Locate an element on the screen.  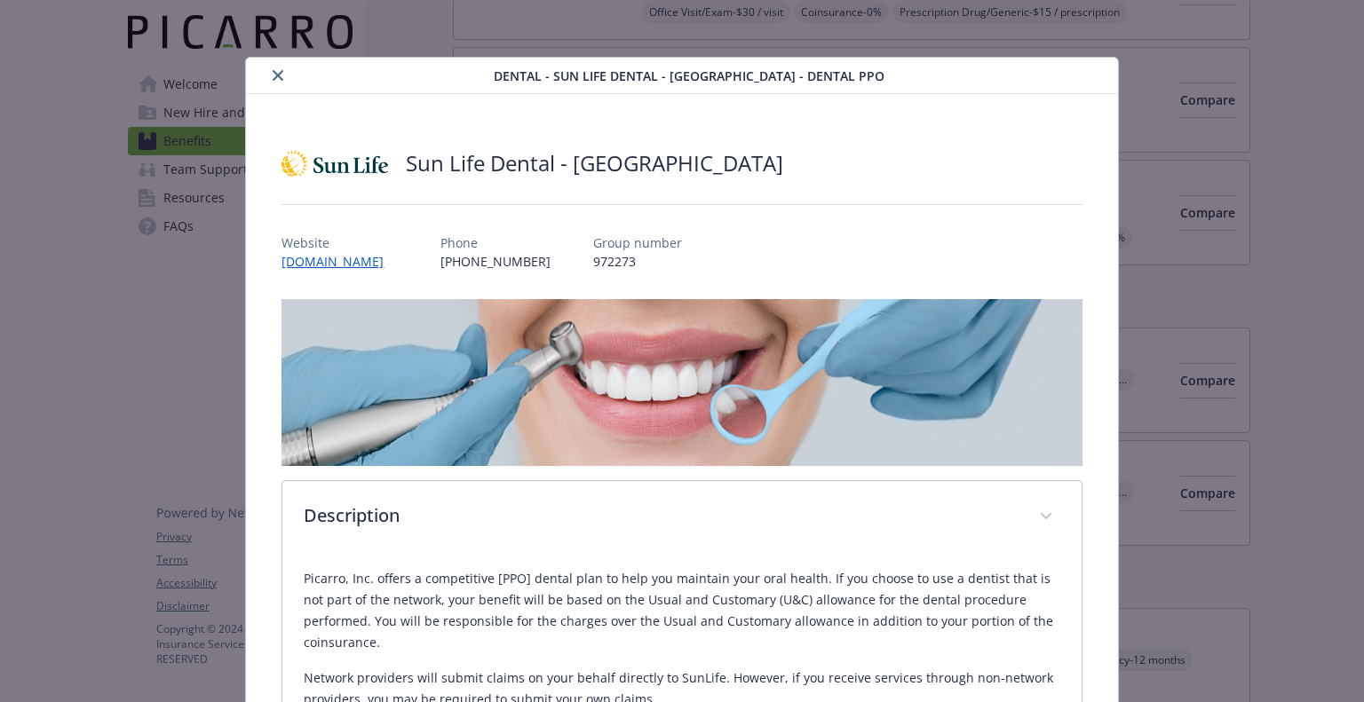
p: Website is located at coordinates (339, 242).